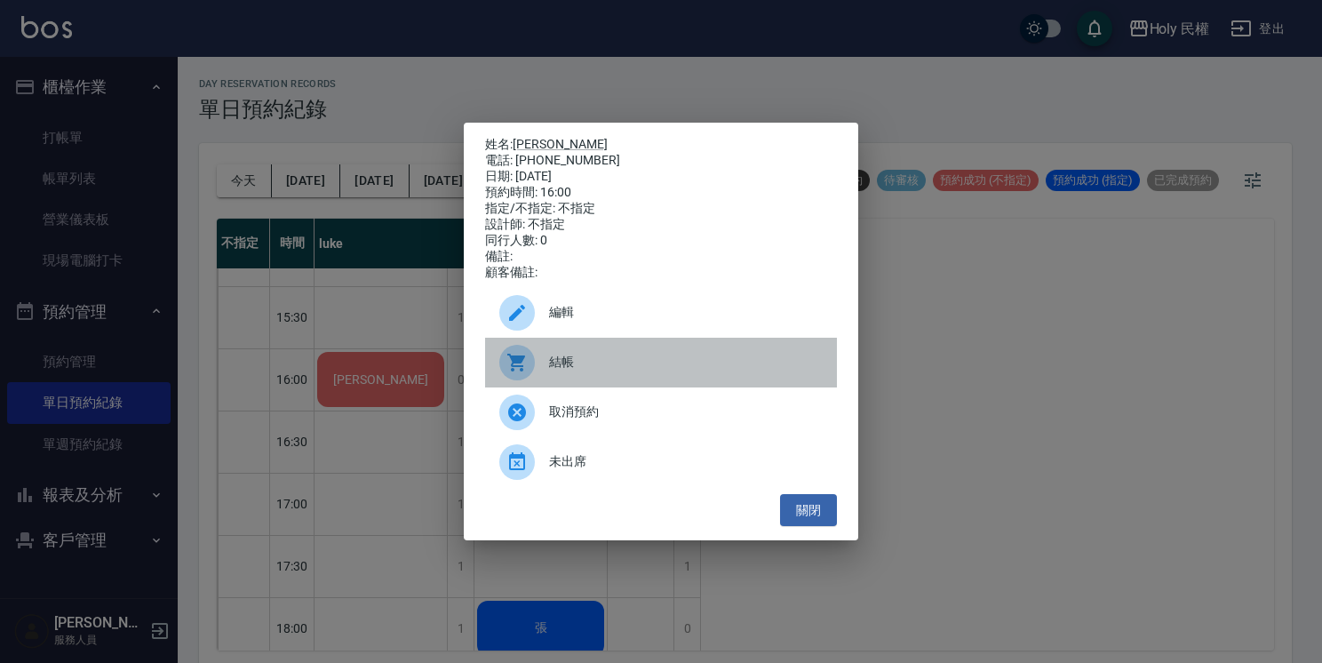 This screenshot has height=663, width=1322. What do you see at coordinates (661, 257) in the screenshot?
I see `div: 備註:` at bounding box center [661, 257].